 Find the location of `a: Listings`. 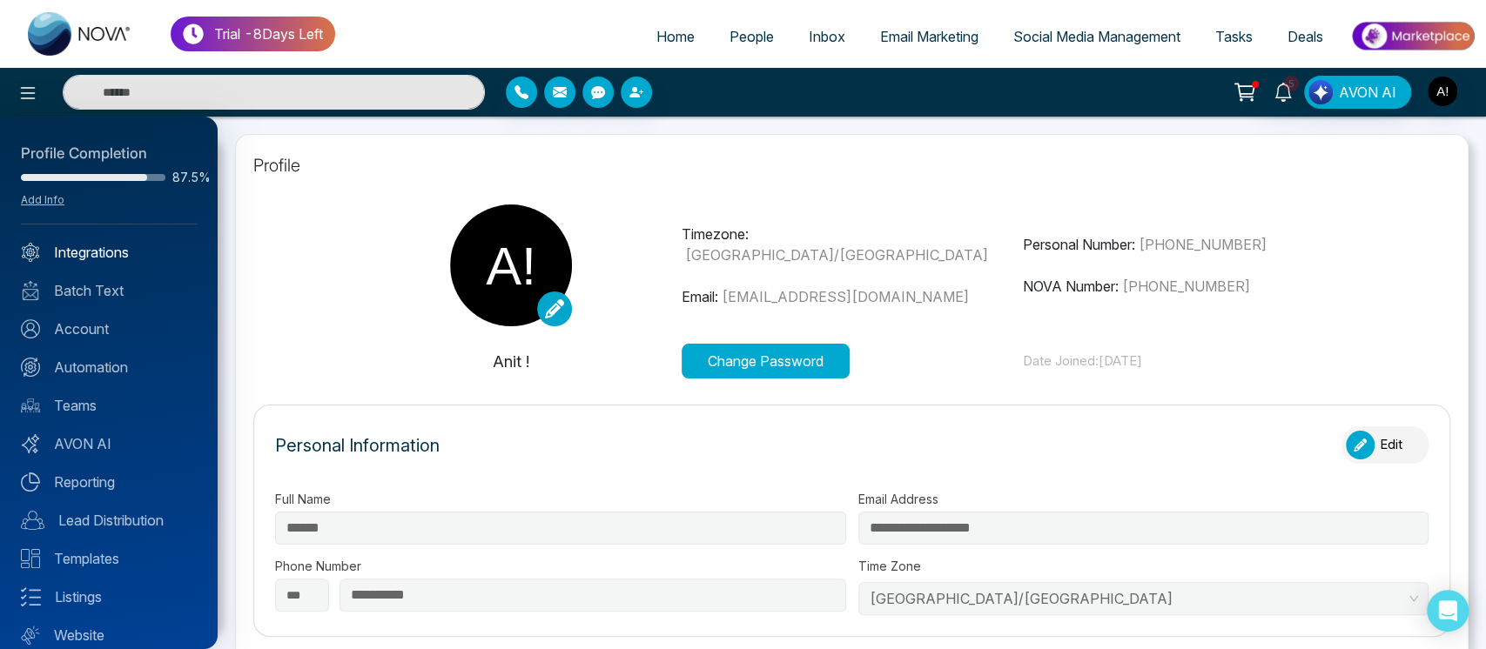

a: Listings is located at coordinates (109, 597).